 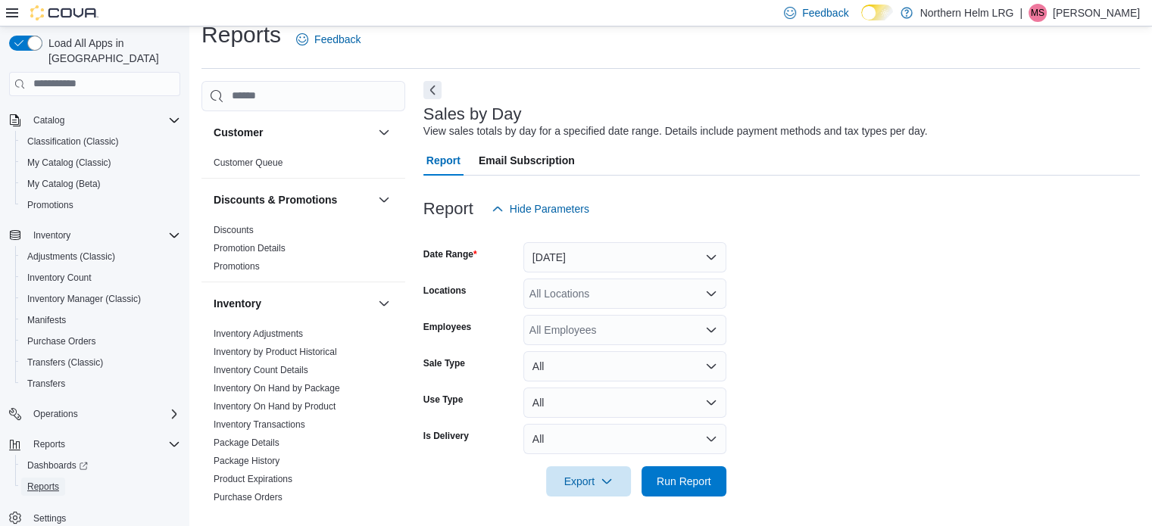 I want to click on a: Package History, so click(x=246, y=461).